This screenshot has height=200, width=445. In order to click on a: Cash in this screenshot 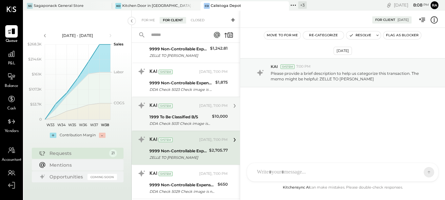, I will do `click(11, 102)`.